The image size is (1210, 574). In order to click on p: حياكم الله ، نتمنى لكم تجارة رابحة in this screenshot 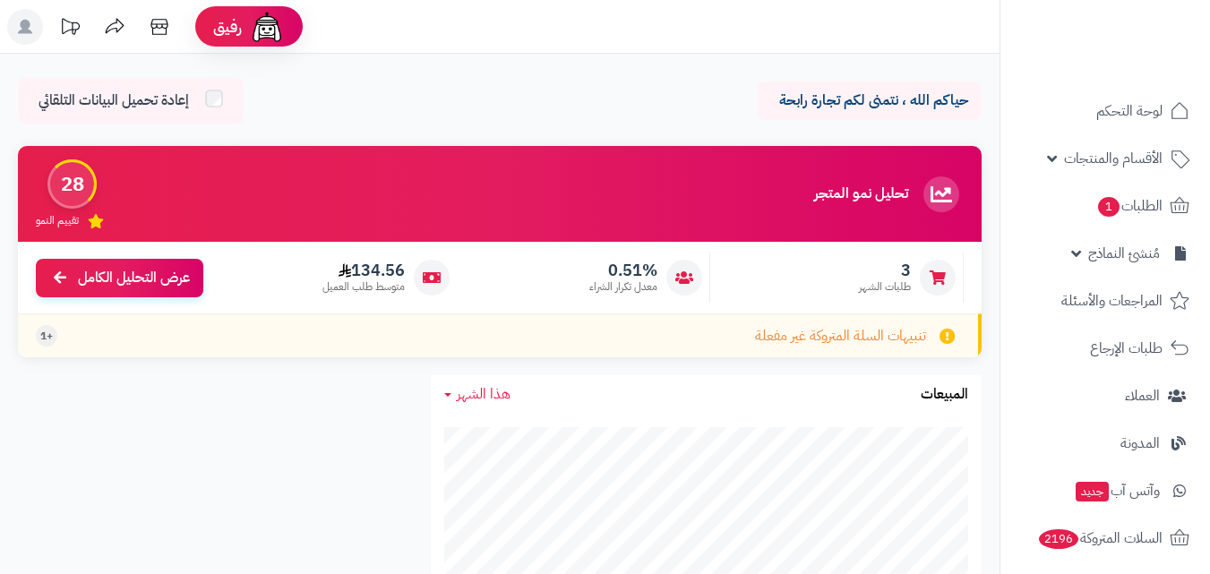, I will do `click(870, 100)`.